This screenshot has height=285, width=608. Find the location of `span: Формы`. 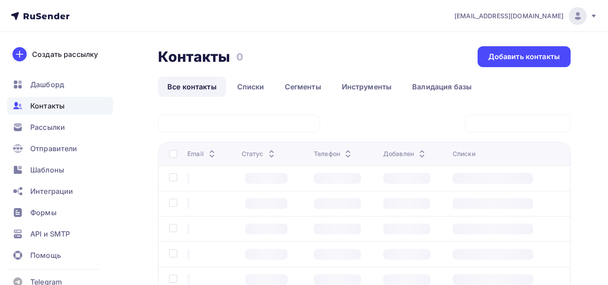

span: Формы is located at coordinates (43, 213).